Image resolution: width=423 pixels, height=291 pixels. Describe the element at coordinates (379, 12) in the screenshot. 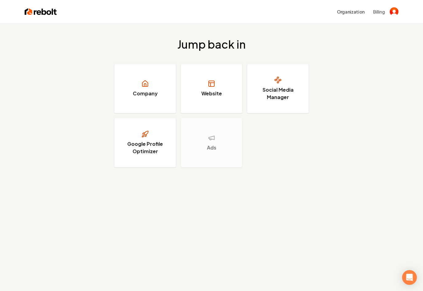

I see `button: Billing` at that location.